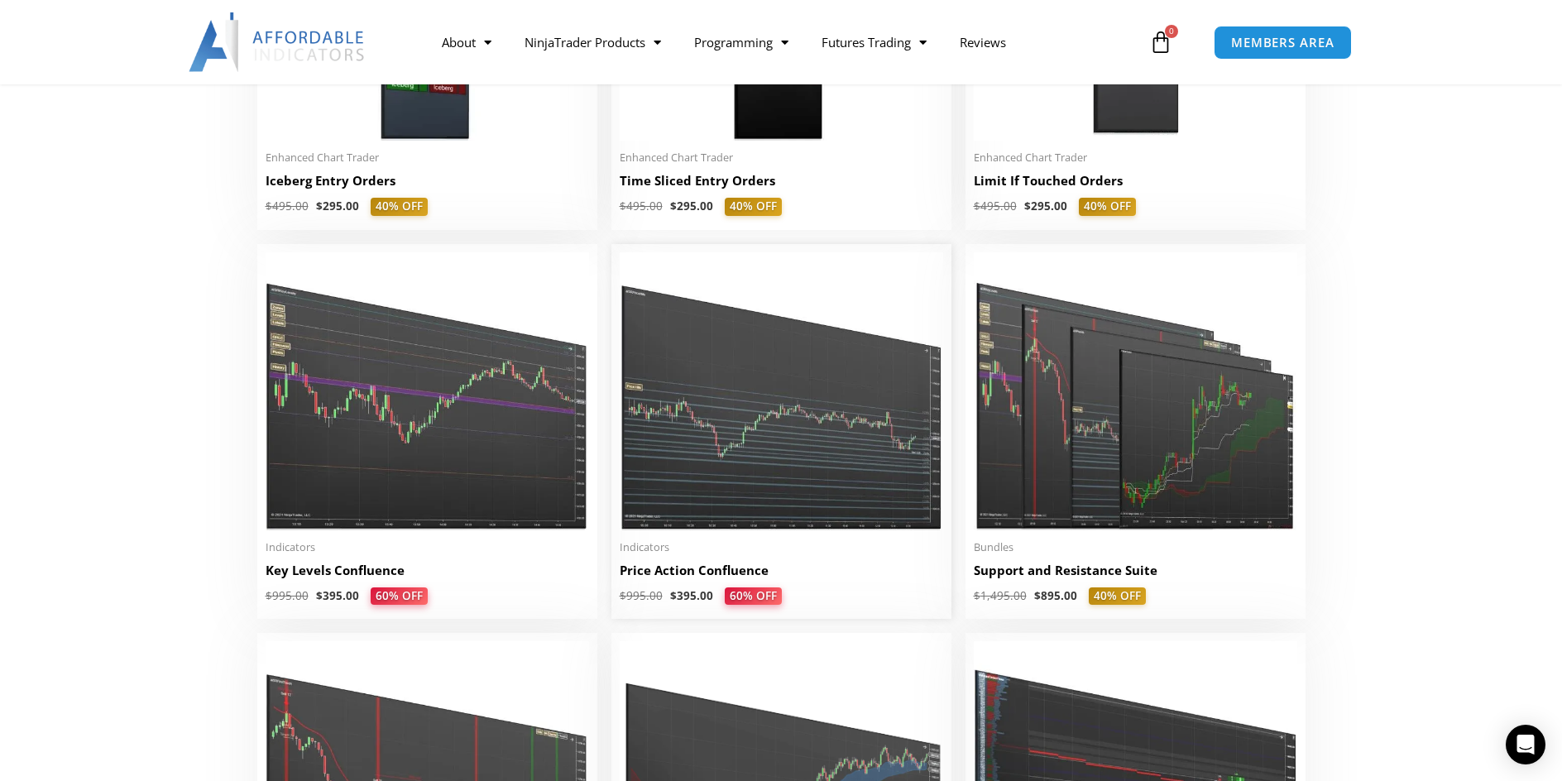  What do you see at coordinates (1135, 547) in the screenshot?
I see `span: Bundles` at bounding box center [1135, 547].